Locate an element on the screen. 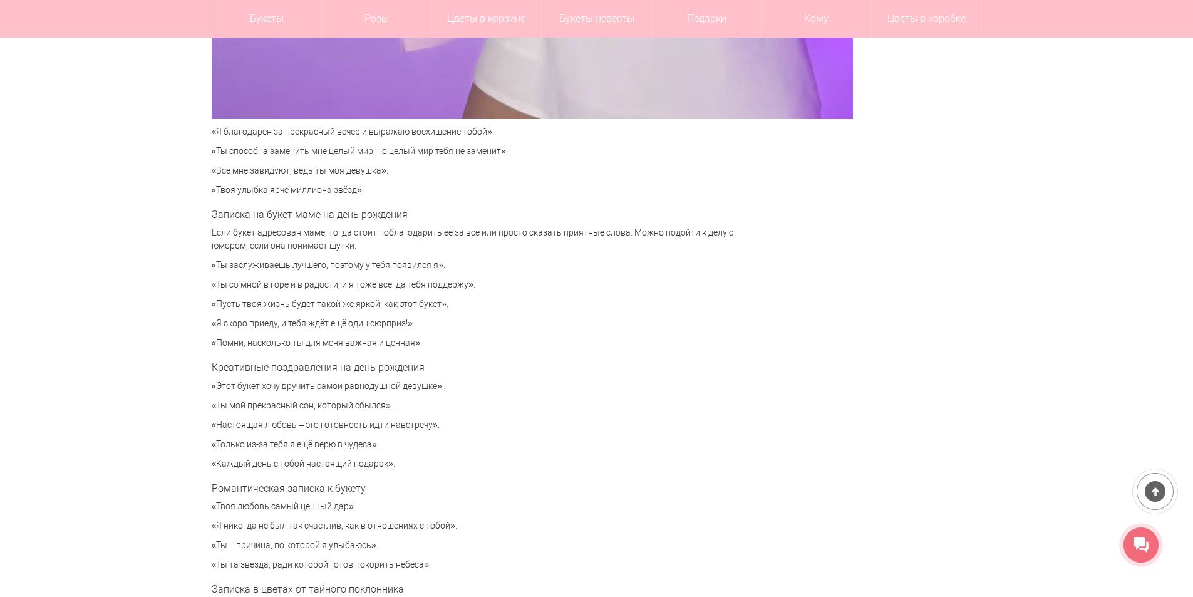 The image size is (1193, 597). p: «Твоя улыбка ярче миллиона звёзд». is located at coordinates (478, 190).